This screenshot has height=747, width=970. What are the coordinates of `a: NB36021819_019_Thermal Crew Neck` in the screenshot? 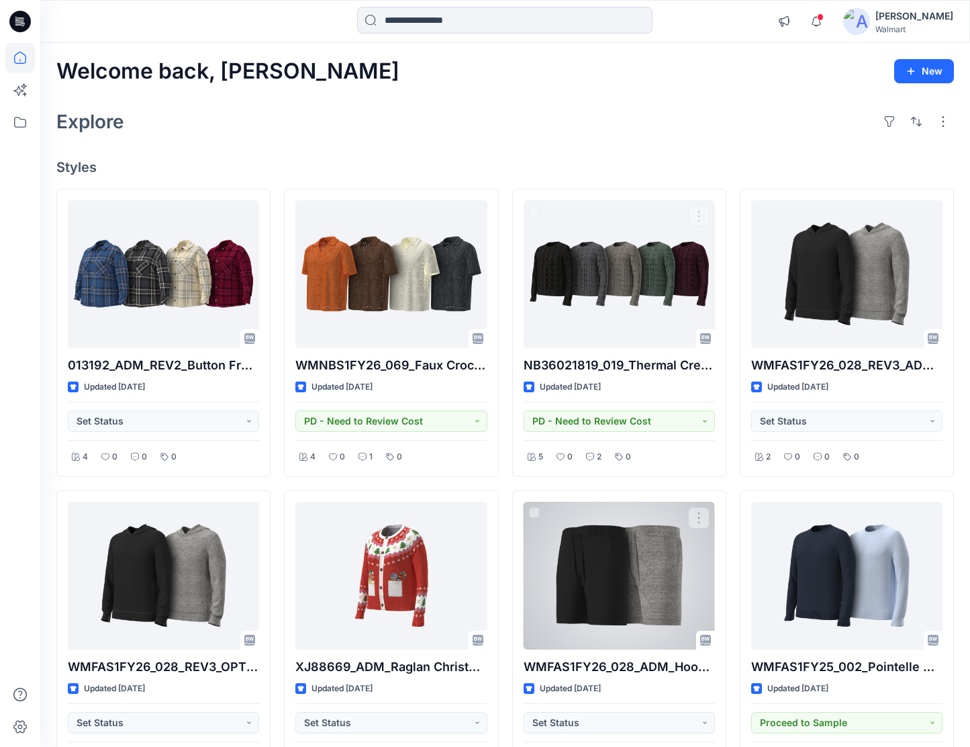 It's located at (619, 274).